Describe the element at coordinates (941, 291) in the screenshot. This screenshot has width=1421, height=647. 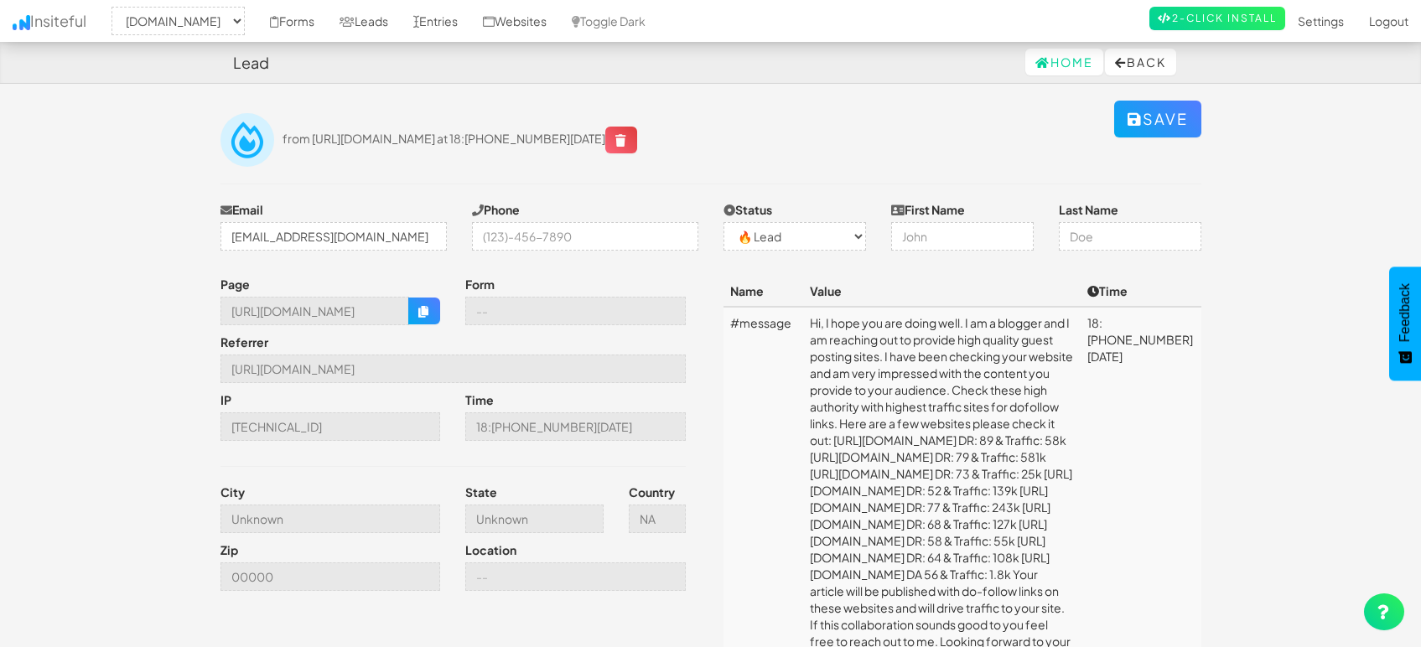
I see `th: Value` at that location.